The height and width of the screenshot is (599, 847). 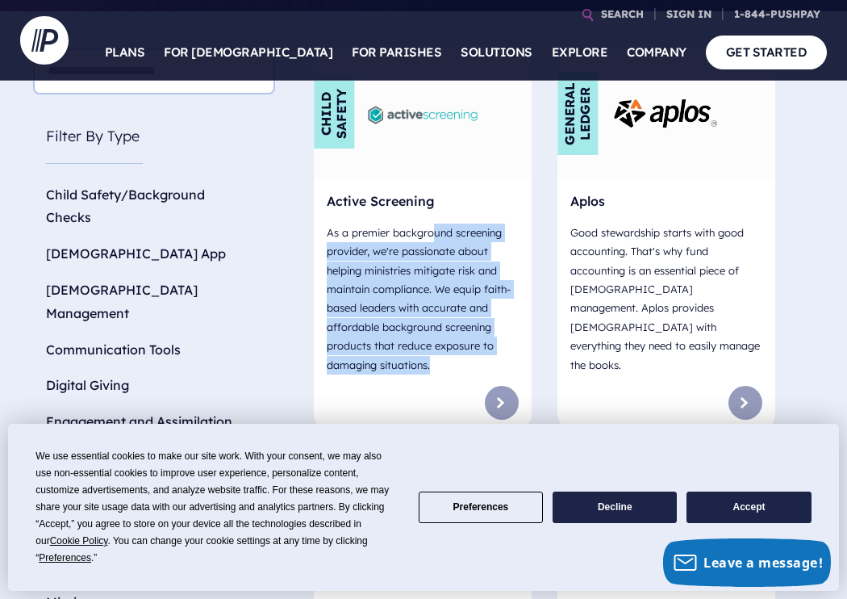 I want to click on button: Accept, so click(x=749, y=507).